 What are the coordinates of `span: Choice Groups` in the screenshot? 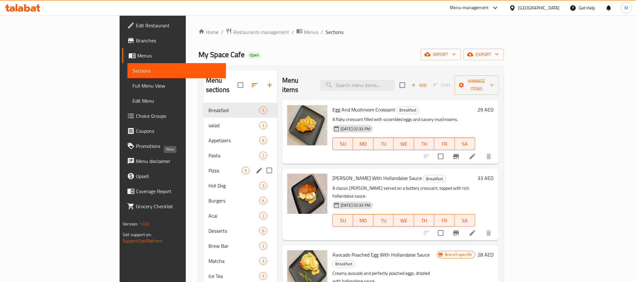 It's located at (178, 116).